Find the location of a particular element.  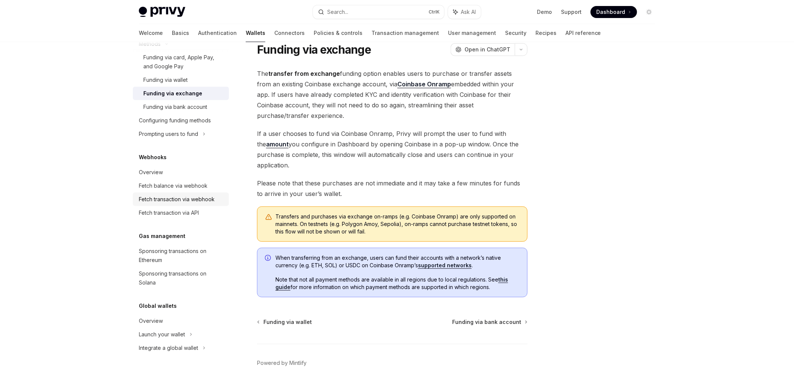

button: Open in ChatGPT is located at coordinates (483, 50).